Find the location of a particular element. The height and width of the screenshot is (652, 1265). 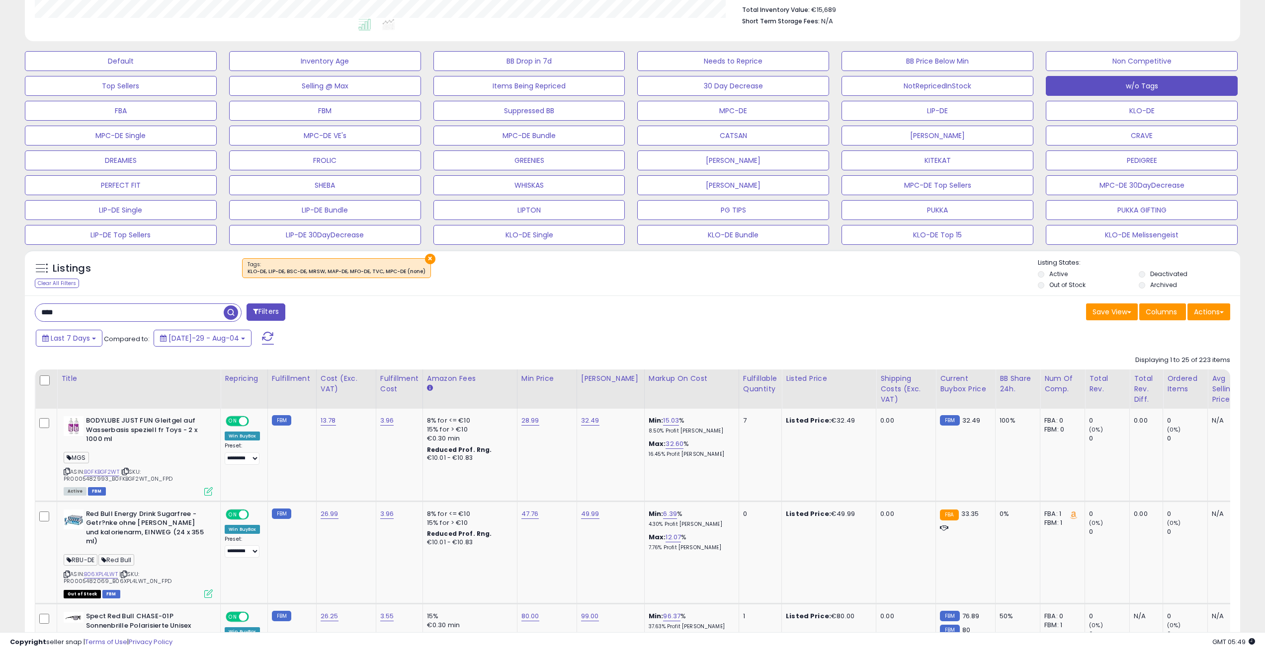

a: 80.00 is located at coordinates (530, 617).